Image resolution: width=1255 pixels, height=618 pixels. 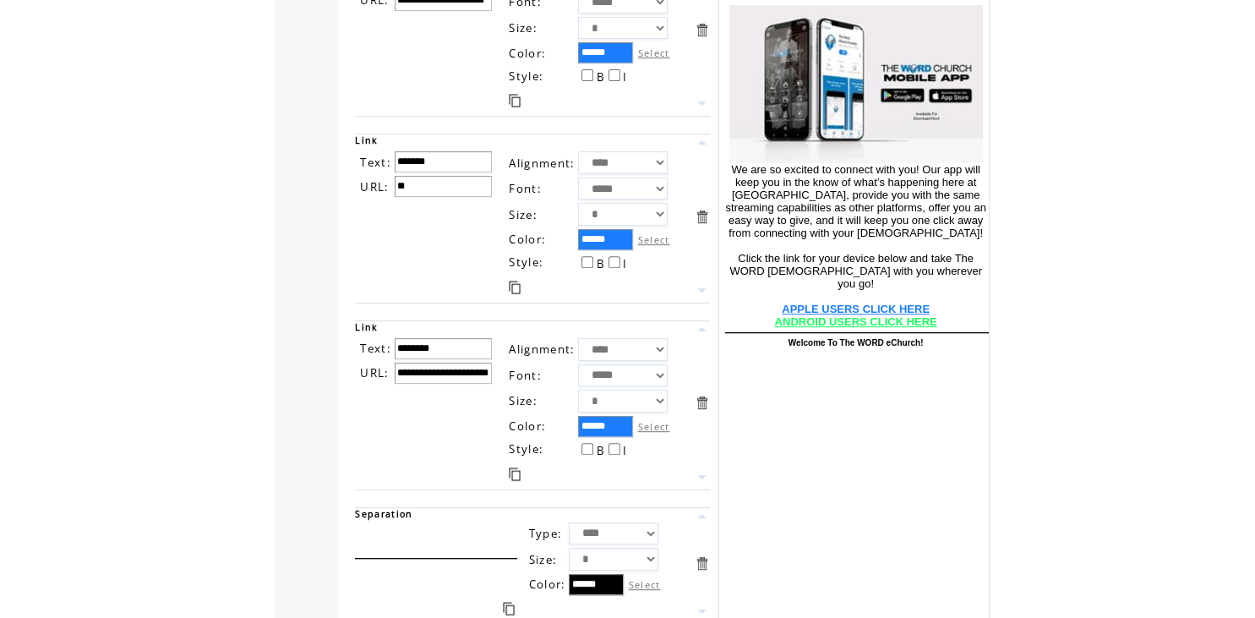 What do you see at coordinates (855, 308) in the screenshot?
I see `font: APPLE USERS CLICK HERE` at bounding box center [855, 308].